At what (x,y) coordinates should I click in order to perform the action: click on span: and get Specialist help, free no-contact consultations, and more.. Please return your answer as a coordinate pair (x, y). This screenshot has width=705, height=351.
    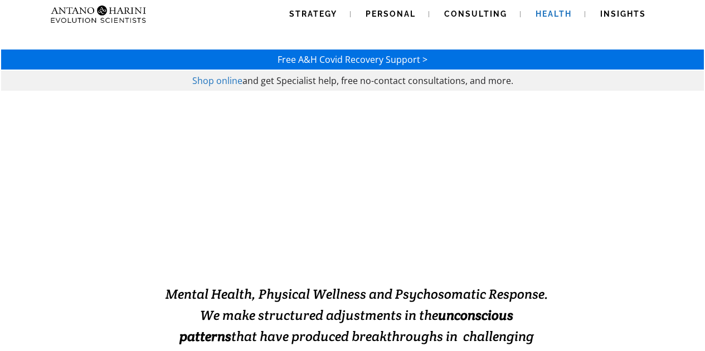
    Looking at the image, I should click on (378, 81).